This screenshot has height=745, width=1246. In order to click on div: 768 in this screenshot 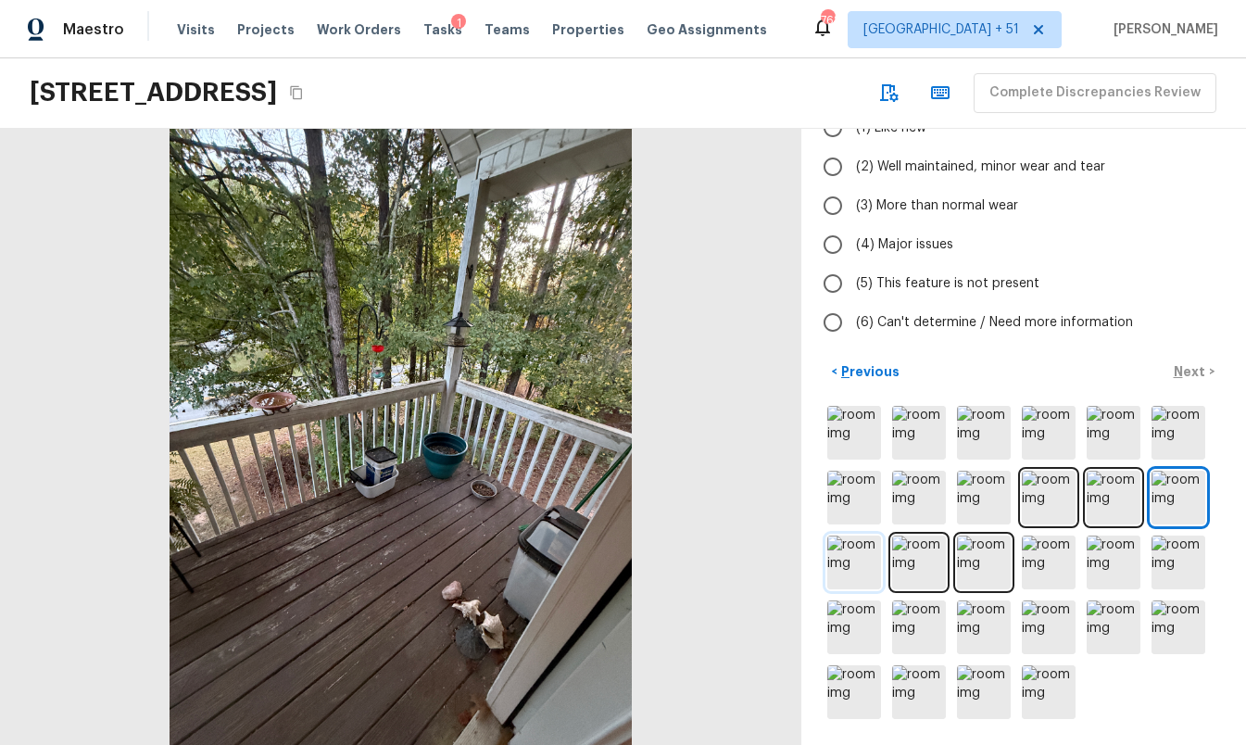, I will do `click(827, 20)`.